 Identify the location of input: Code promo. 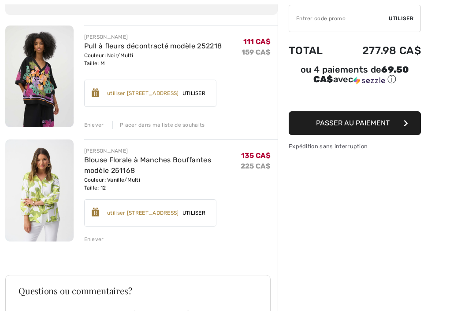
(339, 18).